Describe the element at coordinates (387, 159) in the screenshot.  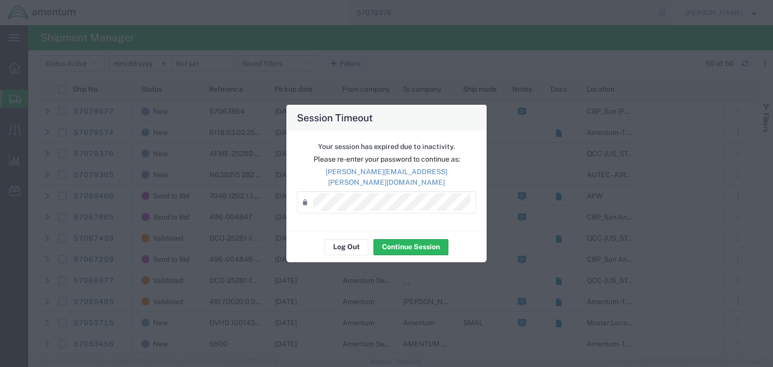
I see `p: Please re-enter your password to continue as:` at that location.